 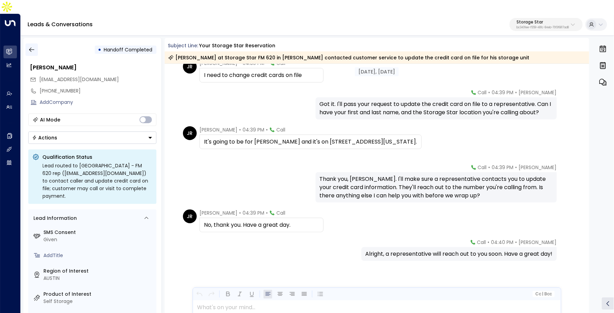 What do you see at coordinates (183, 46) in the screenshot?
I see `span: Subject Line:` at bounding box center [183, 46].